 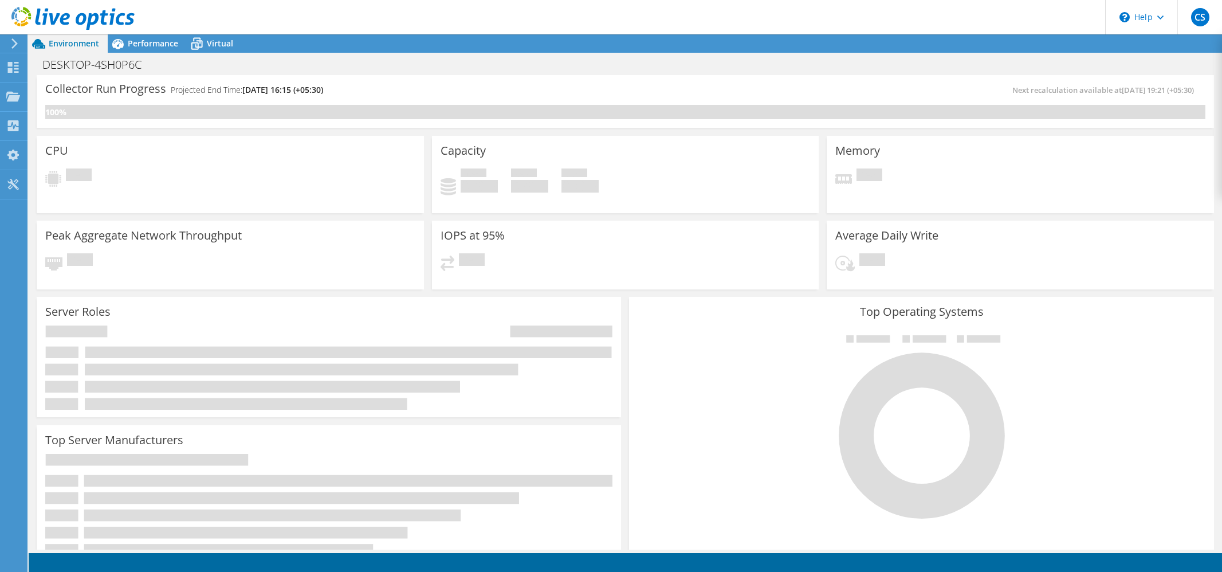 What do you see at coordinates (143, 235) in the screenshot?
I see `h3: Peak Aggregate Network Throughput` at bounding box center [143, 235].